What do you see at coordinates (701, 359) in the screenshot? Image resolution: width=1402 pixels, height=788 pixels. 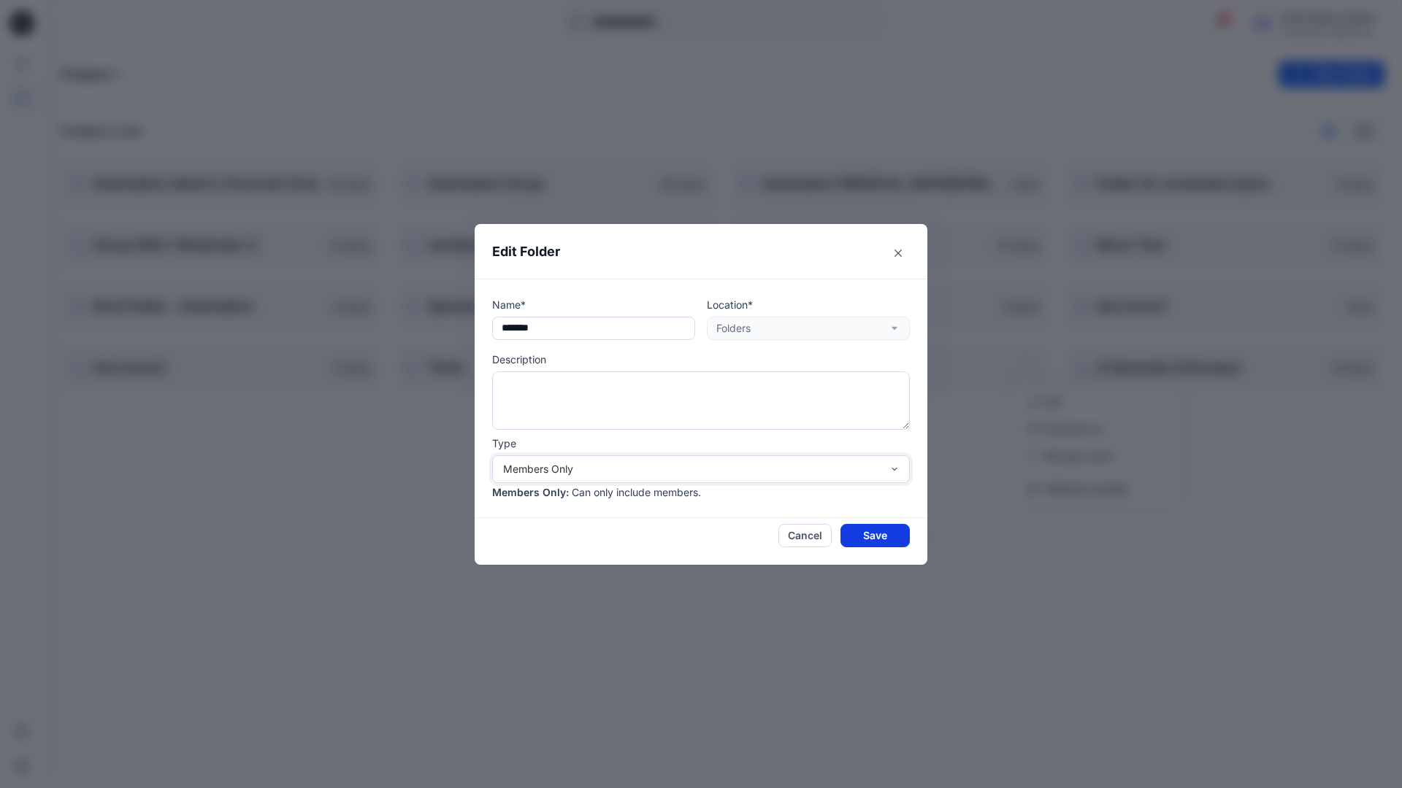 I see `p: Description` at bounding box center [701, 359].